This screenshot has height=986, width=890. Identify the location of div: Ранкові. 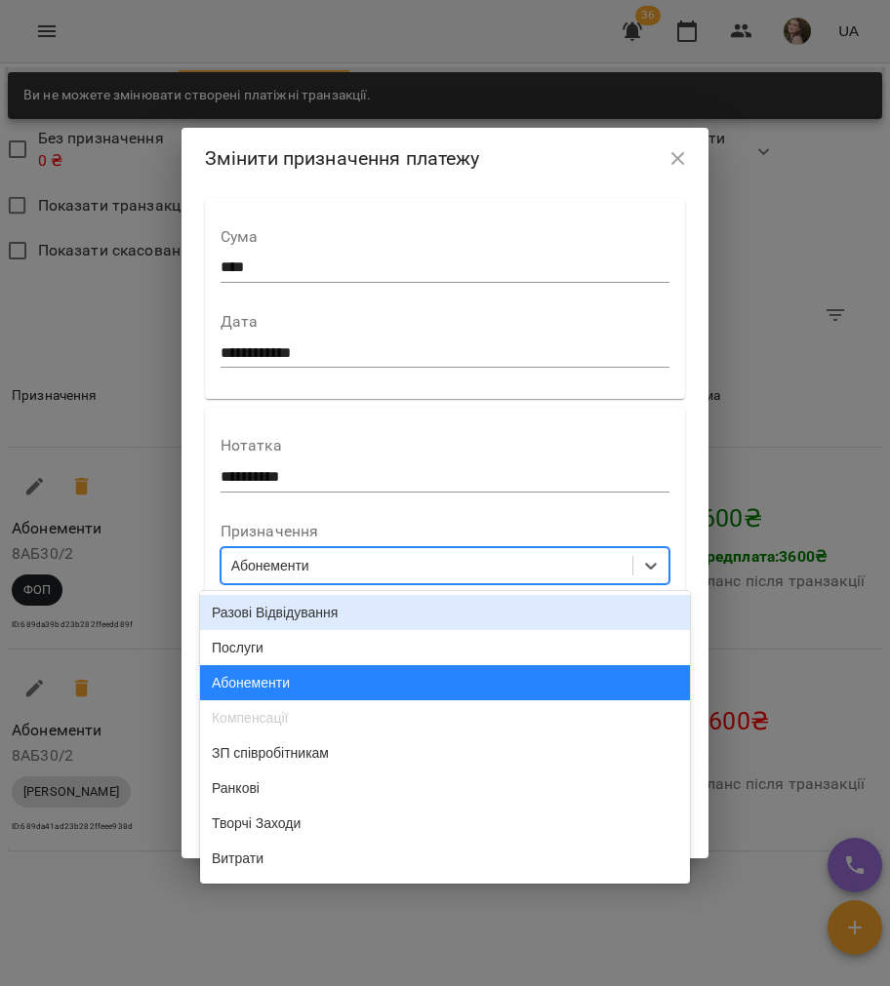
(445, 788).